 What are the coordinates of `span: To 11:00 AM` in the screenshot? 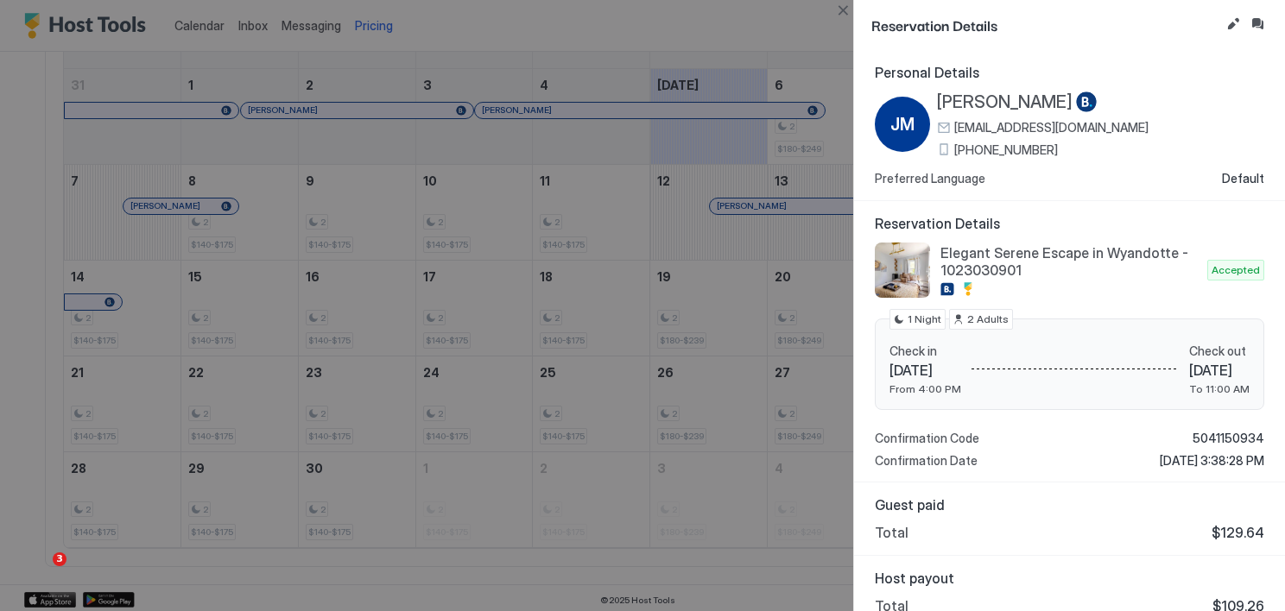 It's located at (1219, 389).